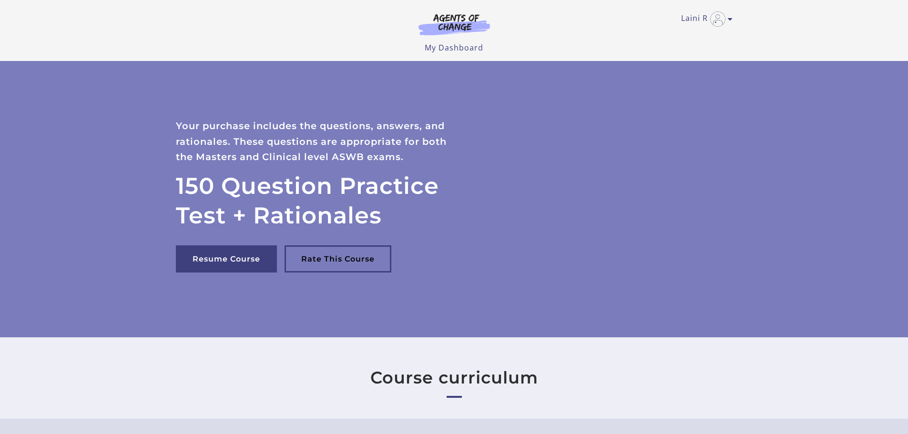 Image resolution: width=908 pixels, height=434 pixels. Describe the element at coordinates (454, 378) in the screenshot. I see `h2: Course curriculum` at that location.